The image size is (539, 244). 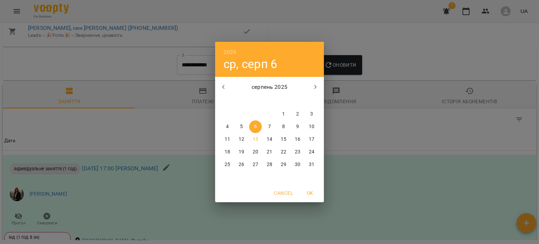 What do you see at coordinates (270, 139) in the screenshot?
I see `button: 14` at bounding box center [270, 139].